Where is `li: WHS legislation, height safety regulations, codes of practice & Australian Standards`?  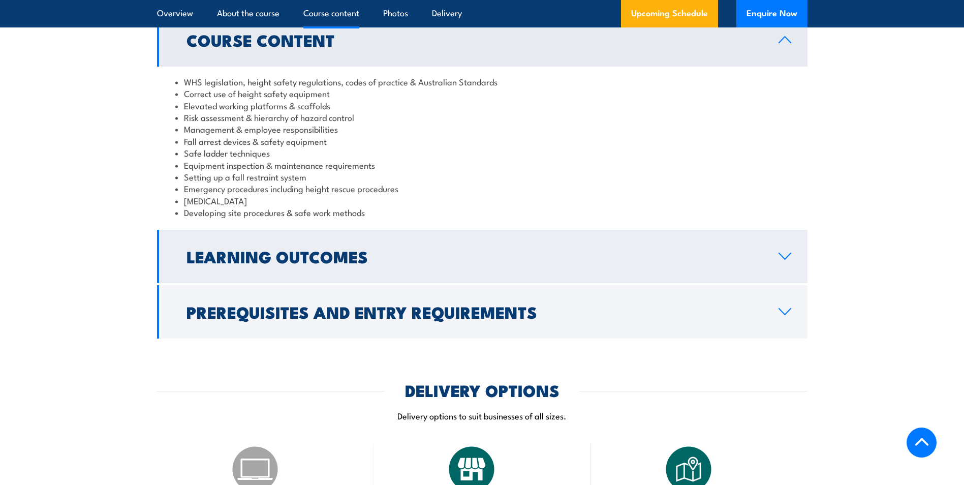
li: WHS legislation, height safety regulations, codes of practice & Australian Standards is located at coordinates (482, 81).